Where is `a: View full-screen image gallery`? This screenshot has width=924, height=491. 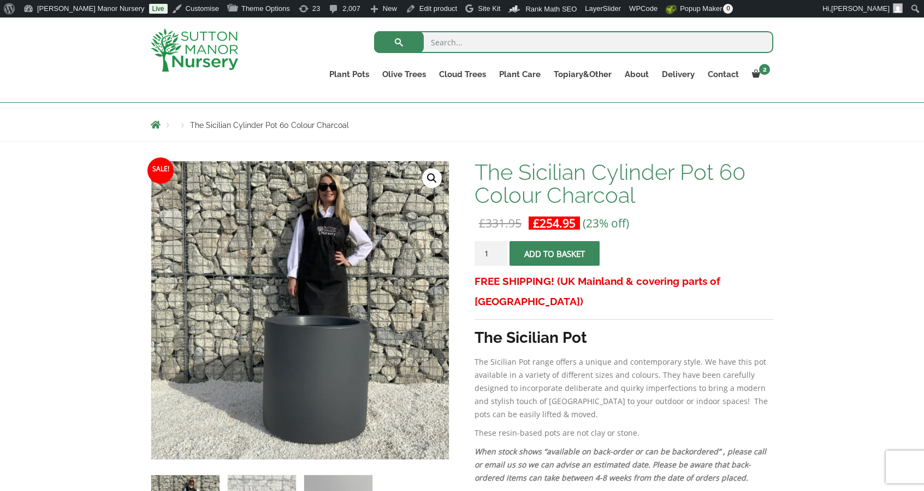 a: View full-screen image gallery is located at coordinates (432, 178).